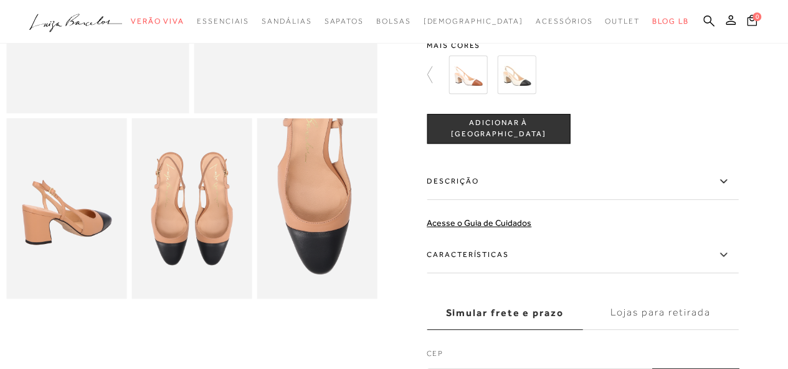  What do you see at coordinates (223, 21) in the screenshot?
I see `span: Essenciais` at bounding box center [223, 21].